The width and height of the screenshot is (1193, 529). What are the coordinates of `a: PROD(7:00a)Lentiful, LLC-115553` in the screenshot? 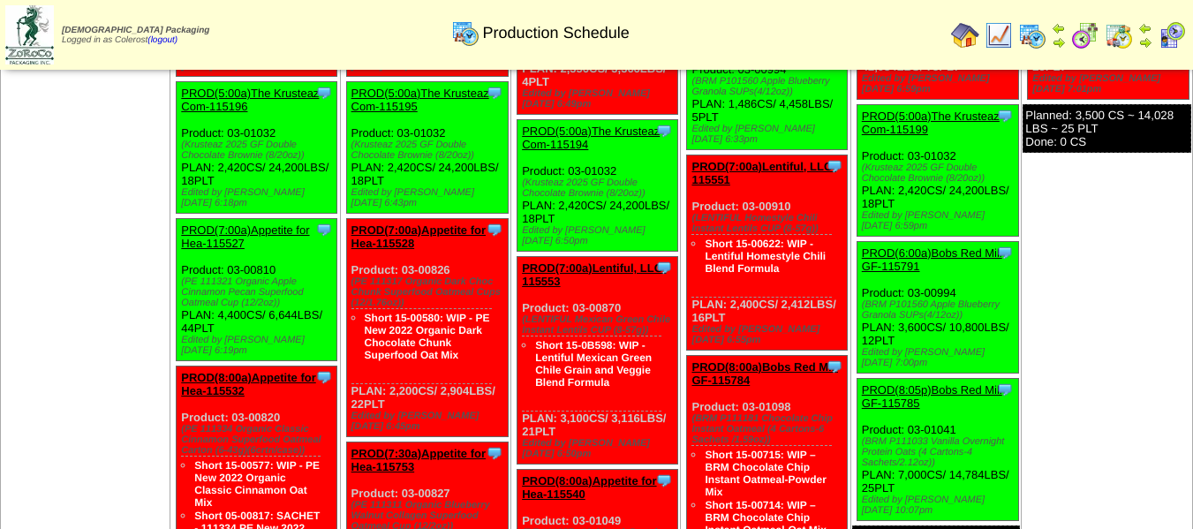 It's located at (593, 275).